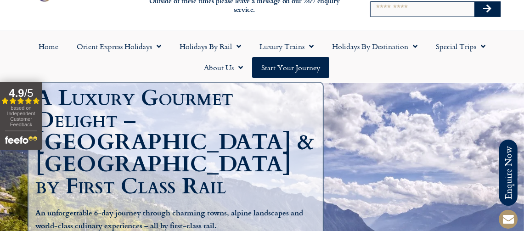  Describe the element at coordinates (291, 67) in the screenshot. I see `a: Start your Journey` at that location.